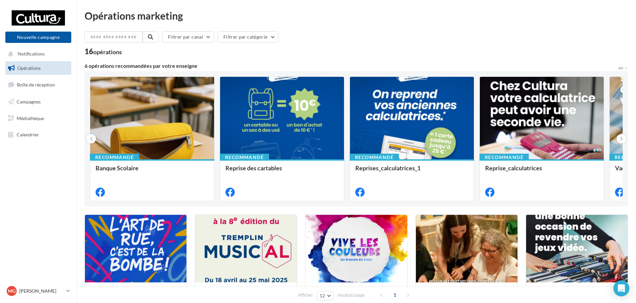 The height and width of the screenshot is (303, 636). I want to click on div: Opérations marketing, so click(356, 16).